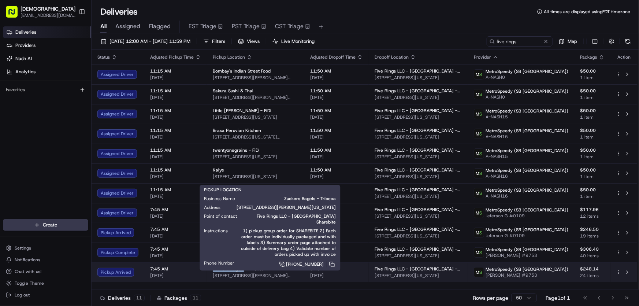 This screenshot has width=639, height=306. I want to click on div: Action, so click(624, 57).